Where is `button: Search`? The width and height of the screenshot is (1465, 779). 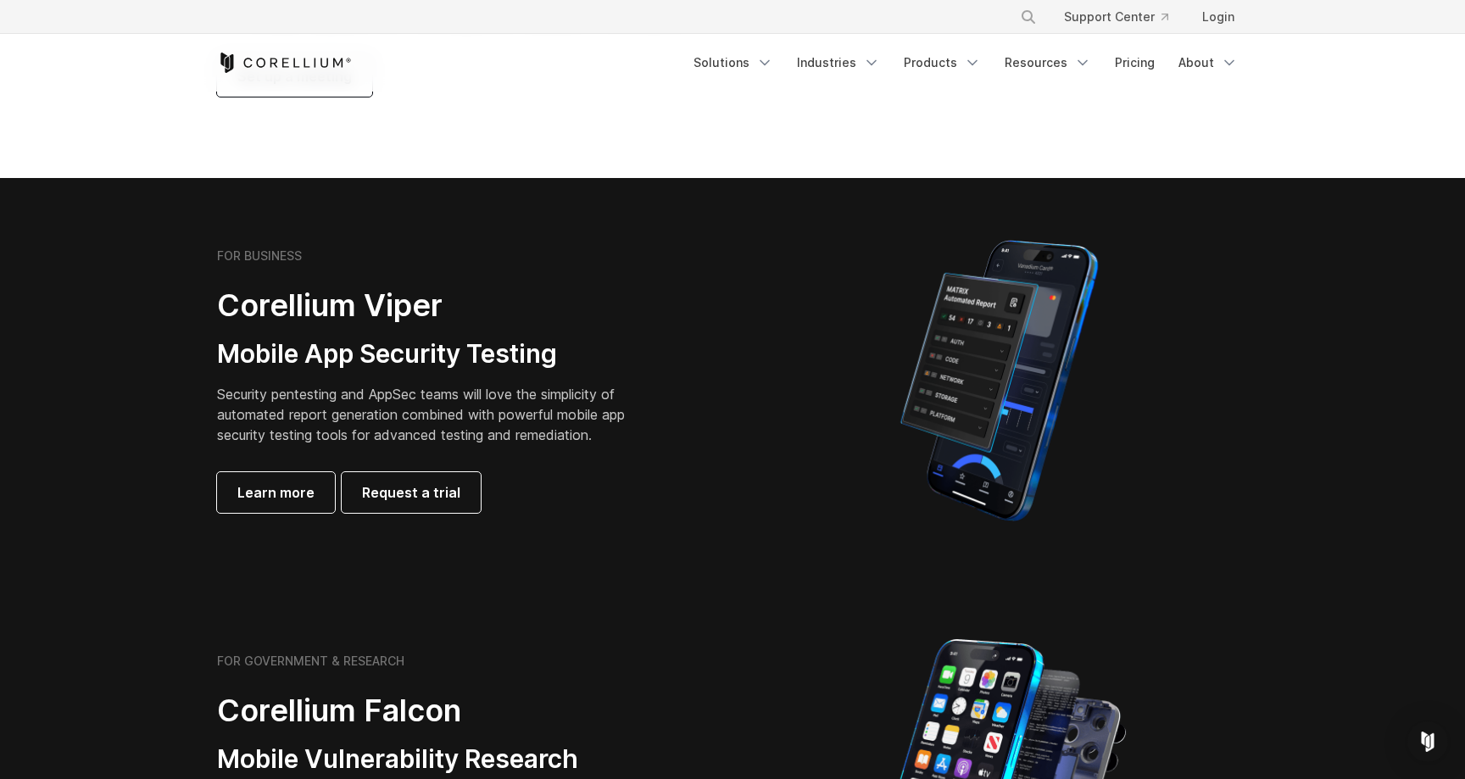 button: Search is located at coordinates (1028, 17).